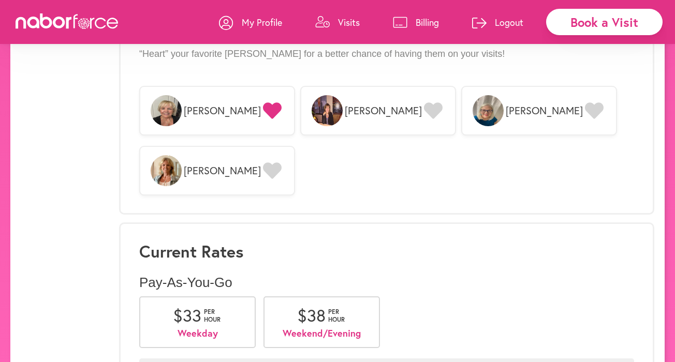 The image size is (675, 362). I want to click on p: Pay-As-You-Go, so click(387, 283).